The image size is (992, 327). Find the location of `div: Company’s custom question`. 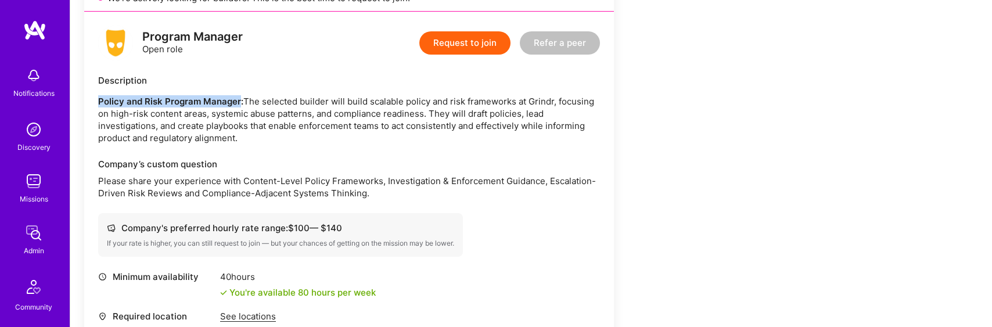

div: Company’s custom question is located at coordinates (349, 164).